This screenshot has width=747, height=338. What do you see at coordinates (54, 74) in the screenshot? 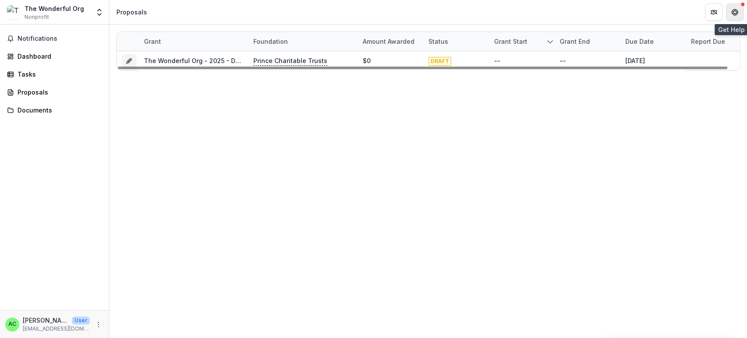
I see `a: Tasks` at bounding box center [54, 74].